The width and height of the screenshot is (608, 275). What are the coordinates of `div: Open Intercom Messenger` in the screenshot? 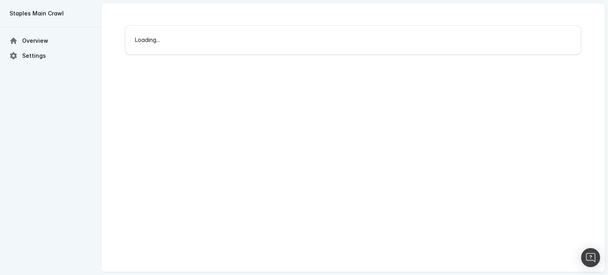 It's located at (591, 258).